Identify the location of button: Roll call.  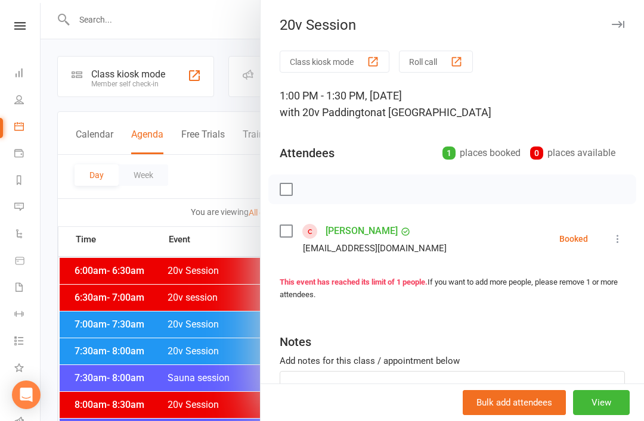
(436, 61).